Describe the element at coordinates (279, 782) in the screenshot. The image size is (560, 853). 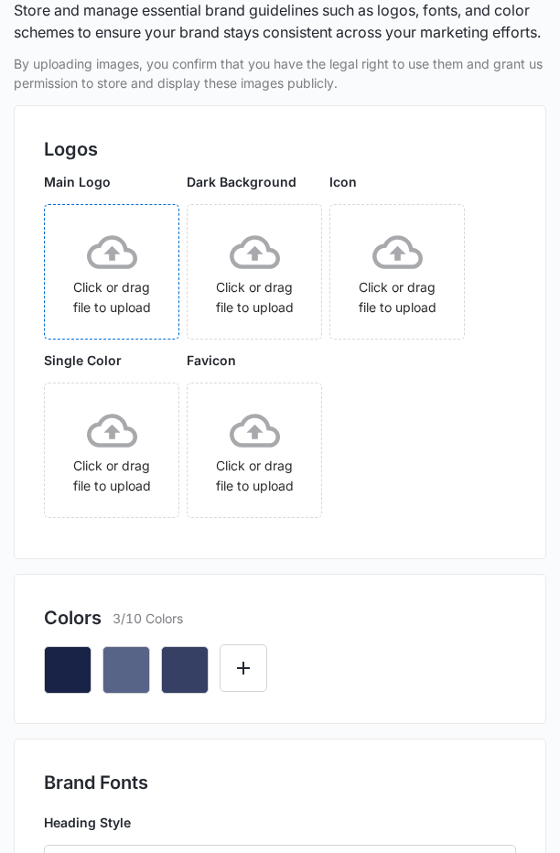
I see `h2: Brand Fonts` at that location.